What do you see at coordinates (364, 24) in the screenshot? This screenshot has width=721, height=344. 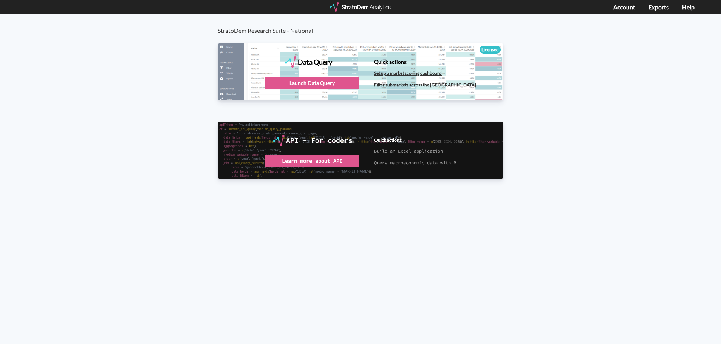 I see `h3: StratoDem Research Suite - National` at bounding box center [364, 24].